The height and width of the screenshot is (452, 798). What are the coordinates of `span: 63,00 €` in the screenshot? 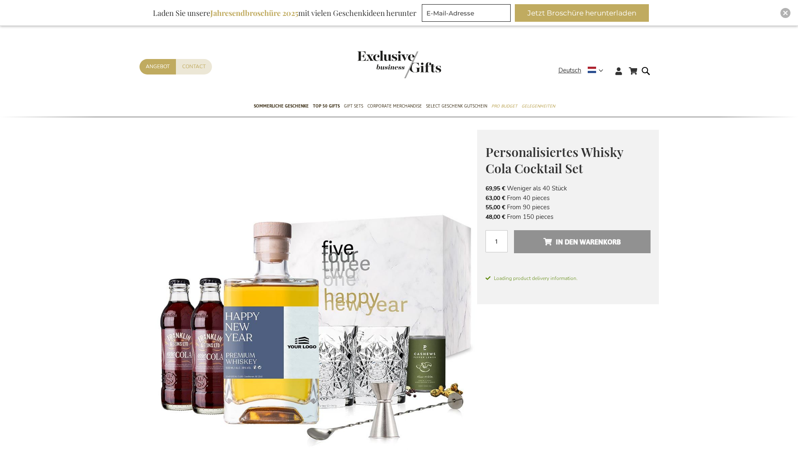 It's located at (495, 198).